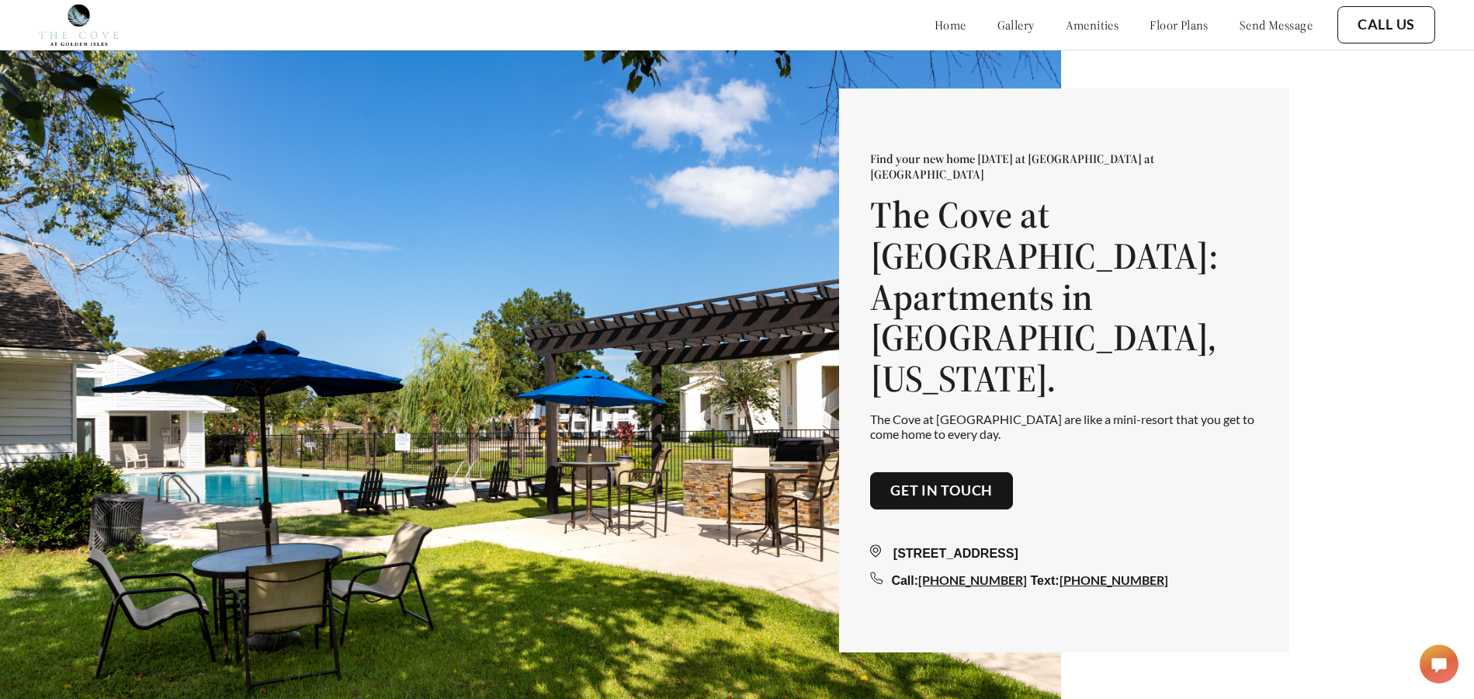 The image size is (1474, 699). Describe the element at coordinates (1386, 25) in the screenshot. I see `button: Call Us` at that location.